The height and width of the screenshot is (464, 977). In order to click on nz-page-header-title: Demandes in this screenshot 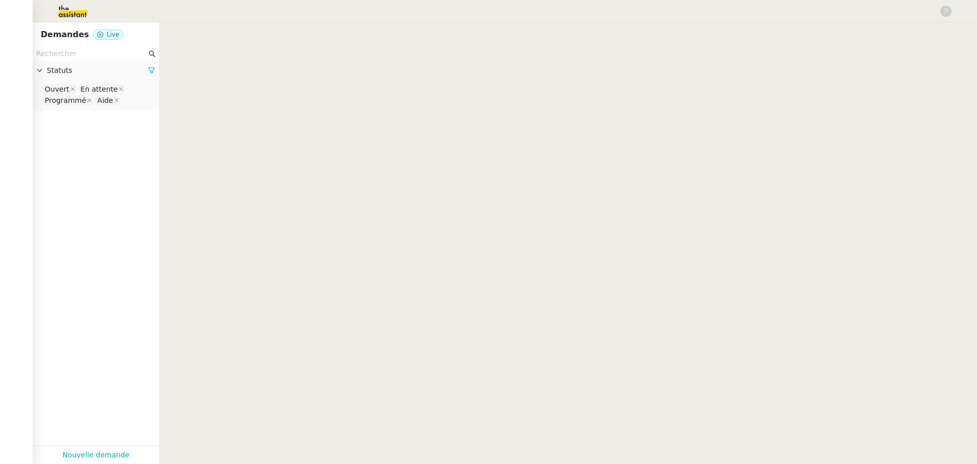, I will do `click(65, 35)`.